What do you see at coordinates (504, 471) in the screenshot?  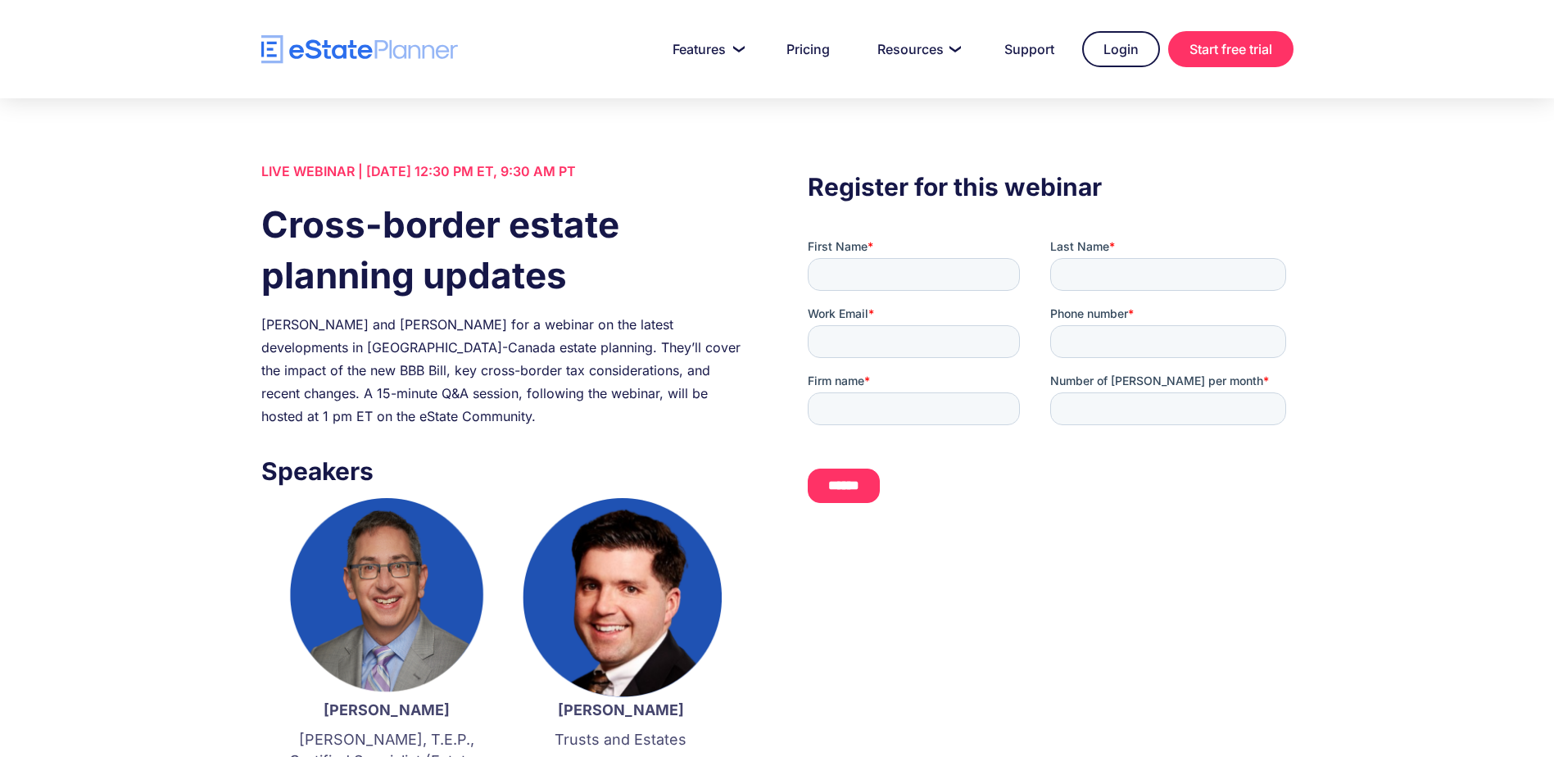 I see `h3: Speakers` at bounding box center [504, 471].